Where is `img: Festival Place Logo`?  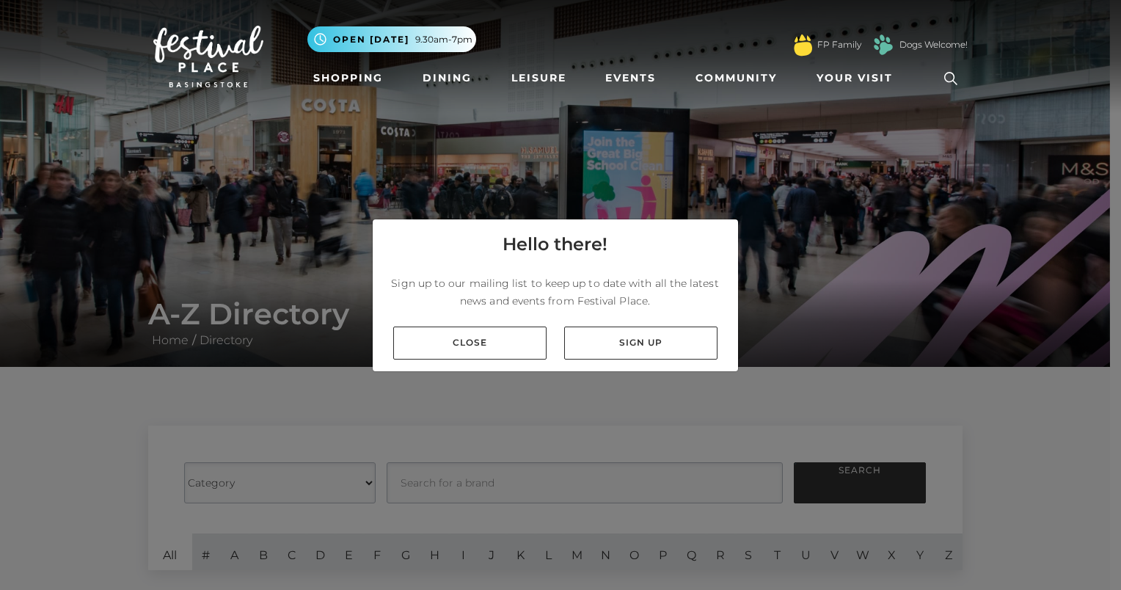 img: Festival Place Logo is located at coordinates (208, 56).